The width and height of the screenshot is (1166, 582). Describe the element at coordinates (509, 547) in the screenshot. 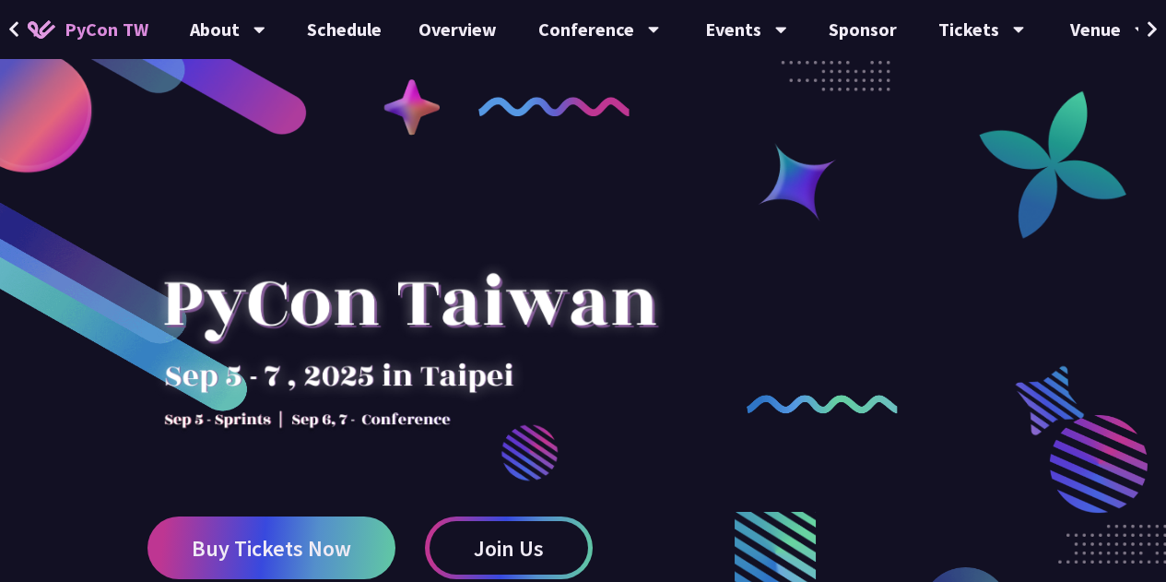

I see `button: Join Us` at that location.